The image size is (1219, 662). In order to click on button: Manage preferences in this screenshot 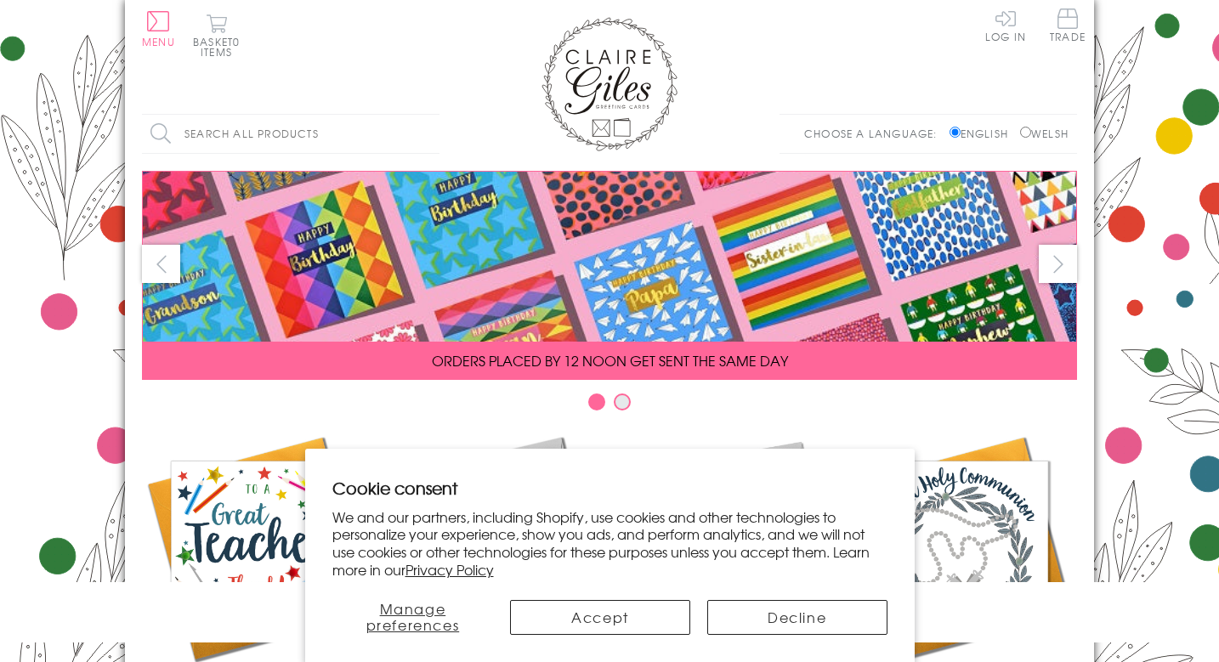, I will do `click(412, 617)`.